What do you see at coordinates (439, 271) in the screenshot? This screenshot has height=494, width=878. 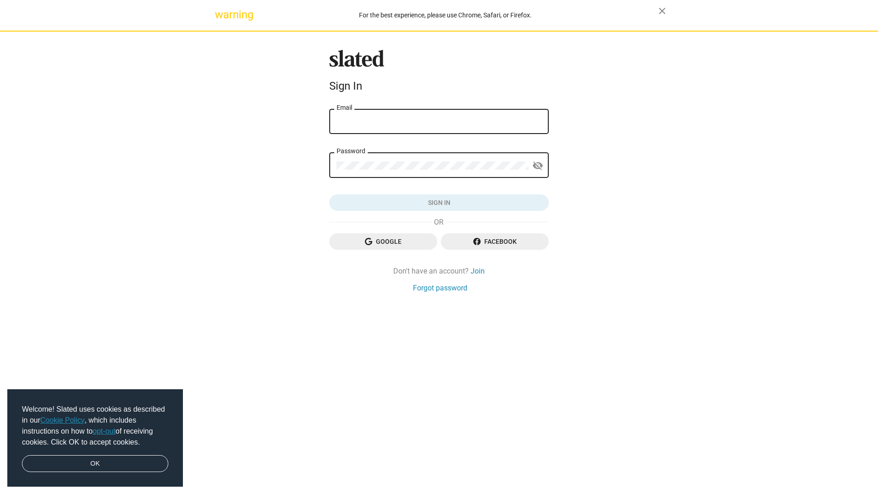 I see `div: Don't have an account?` at bounding box center [439, 271].